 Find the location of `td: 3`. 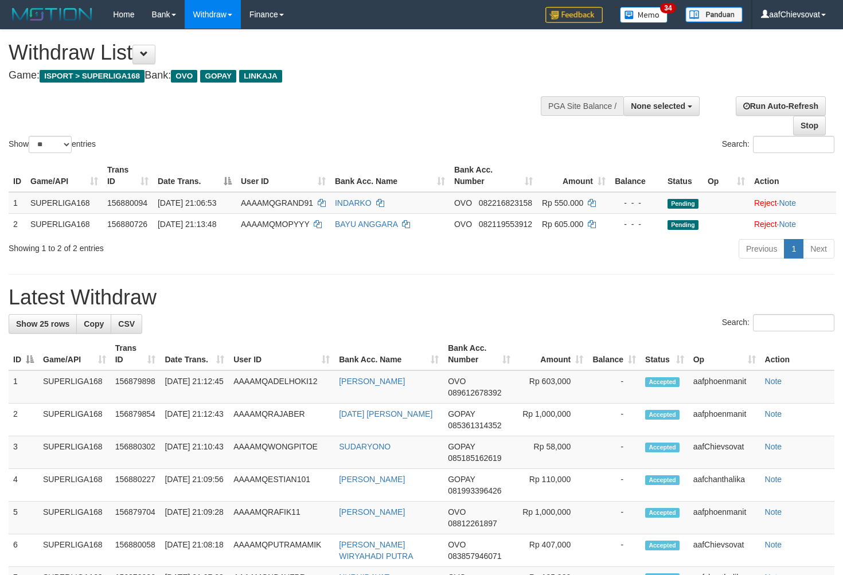

td: 3 is located at coordinates (24, 452).